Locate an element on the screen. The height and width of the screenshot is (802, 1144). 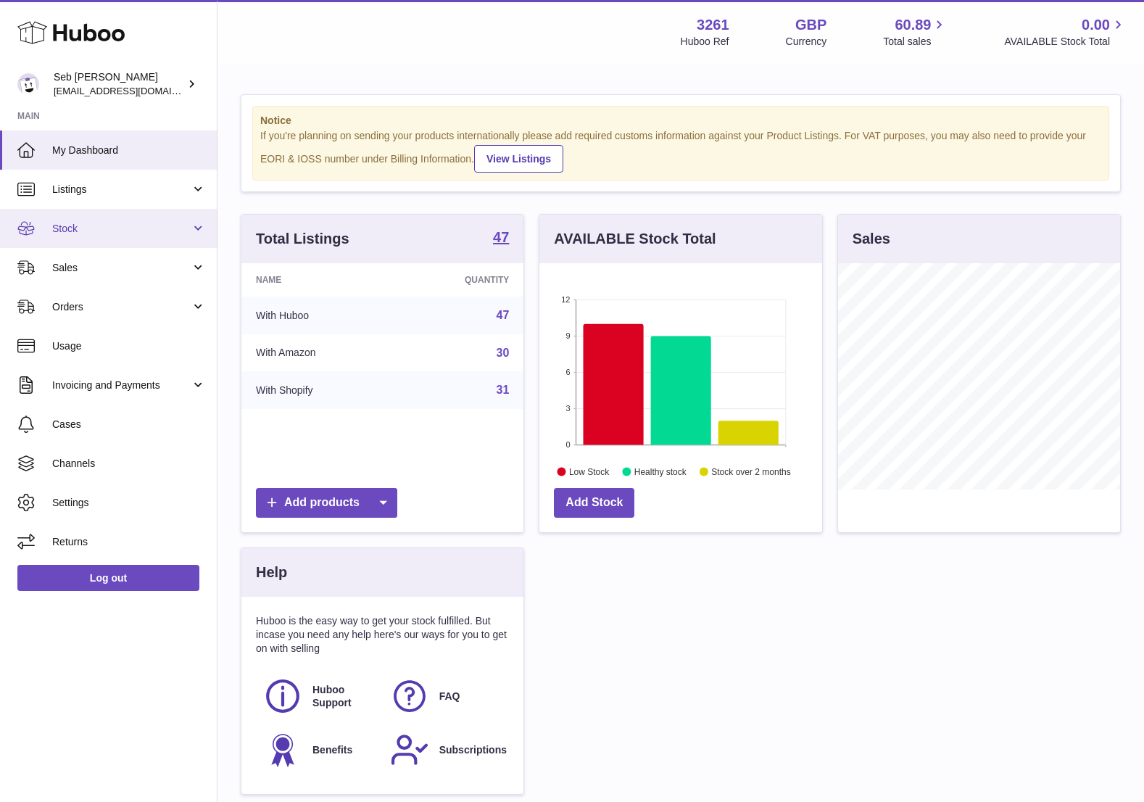
a: 0.00 AVAILABLE Stock Total is located at coordinates (1065, 32).